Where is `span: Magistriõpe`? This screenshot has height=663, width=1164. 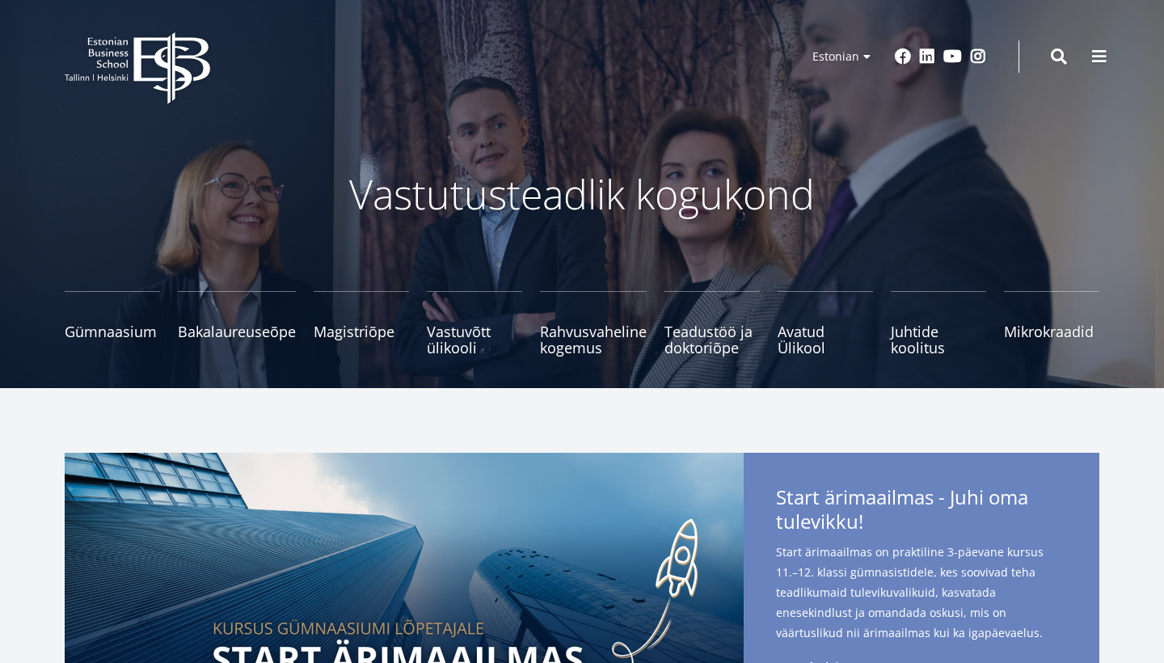
span: Magistriõpe is located at coordinates (361, 331).